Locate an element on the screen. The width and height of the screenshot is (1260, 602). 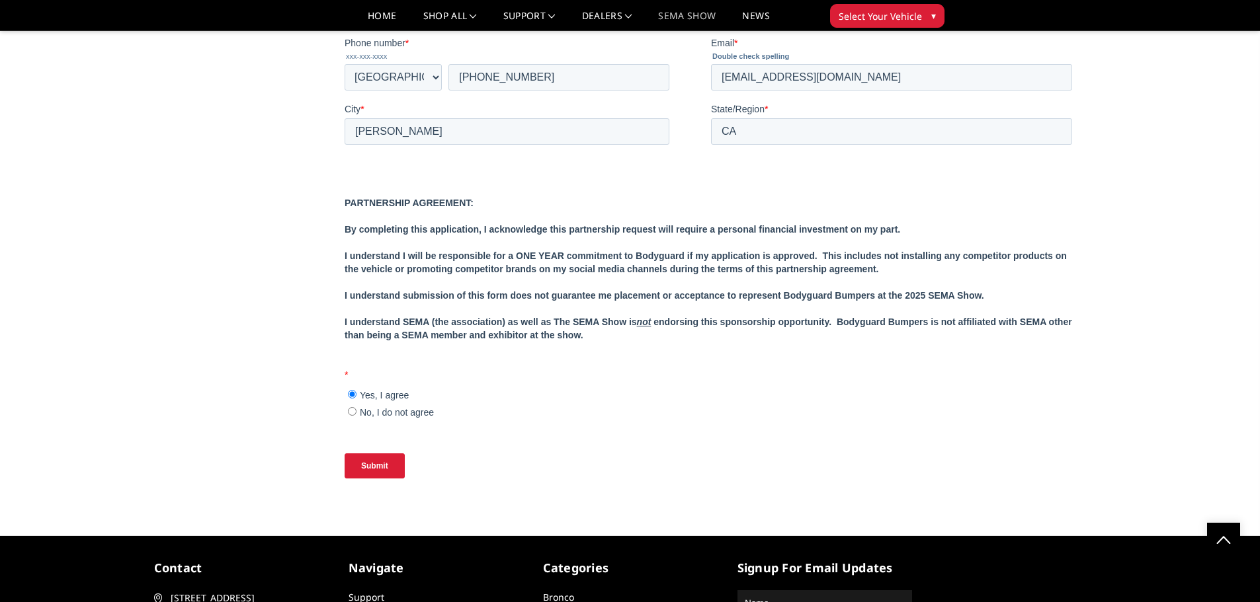
a: News is located at coordinates (755, 20).